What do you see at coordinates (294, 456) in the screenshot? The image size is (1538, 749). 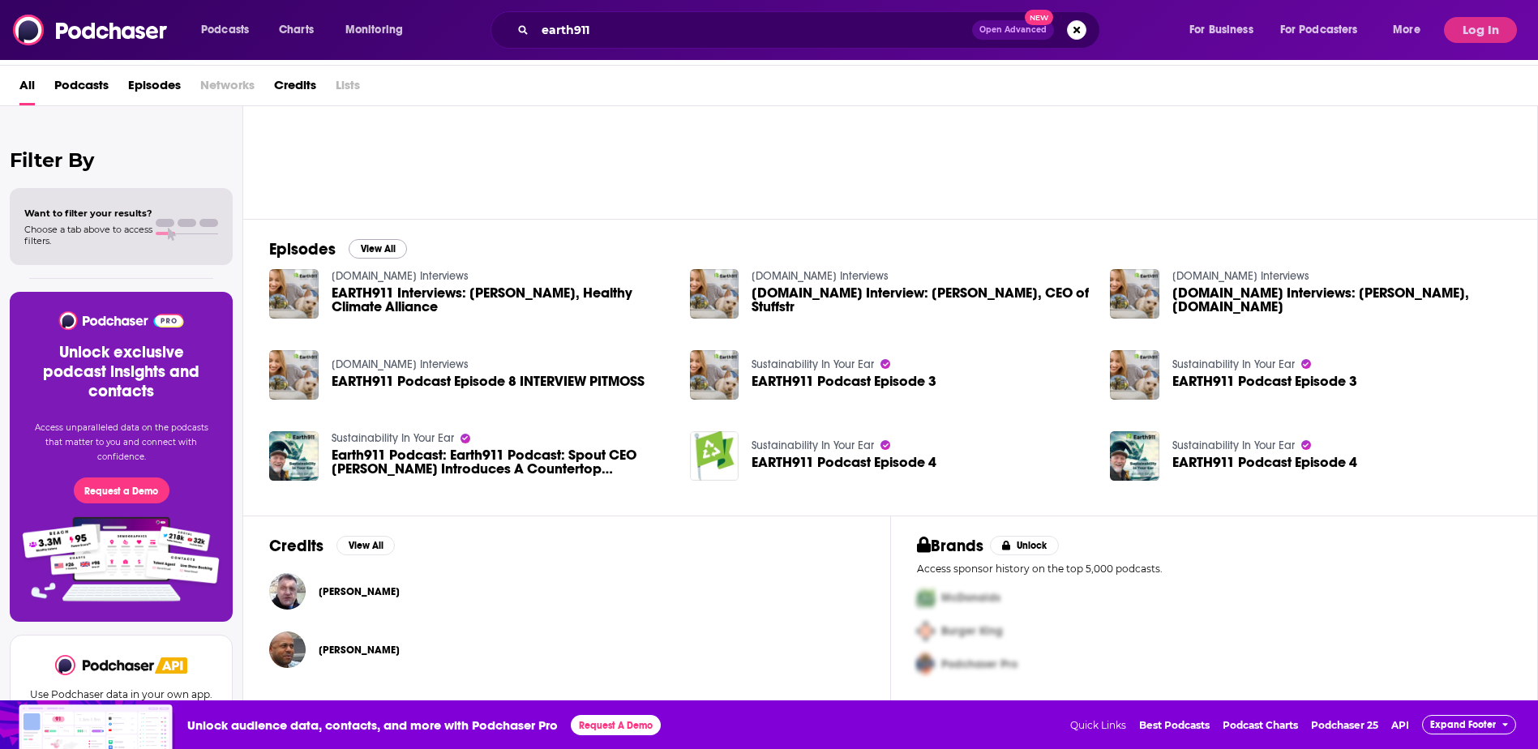 I see `img: Earth911 Podcast: Earth911 Podcast: Spout CEO Reuben Vollmer Introduces A Countertop Atmospheric ...` at bounding box center [294, 456].